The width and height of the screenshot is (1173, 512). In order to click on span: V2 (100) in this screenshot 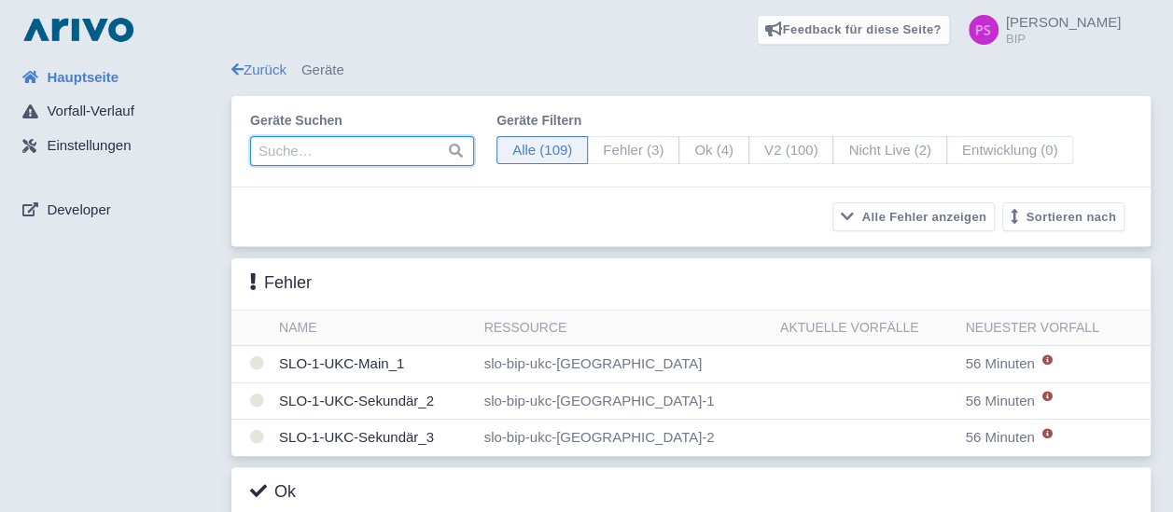, I will do `click(791, 150)`.